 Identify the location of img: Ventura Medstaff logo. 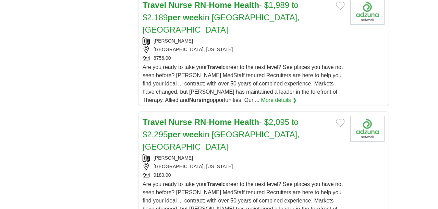
(368, 129).